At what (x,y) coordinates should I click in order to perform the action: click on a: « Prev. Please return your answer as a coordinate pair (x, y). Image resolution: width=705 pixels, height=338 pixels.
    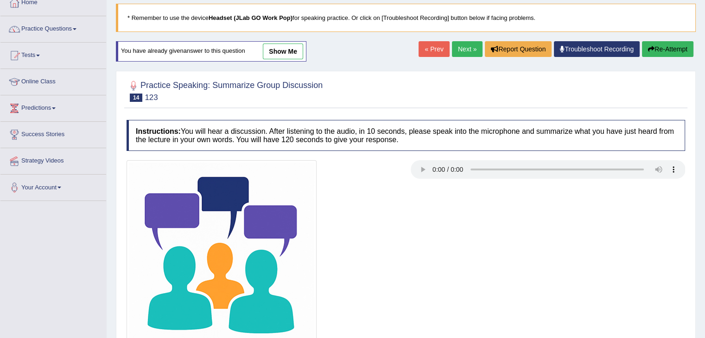
    Looking at the image, I should click on (434, 49).